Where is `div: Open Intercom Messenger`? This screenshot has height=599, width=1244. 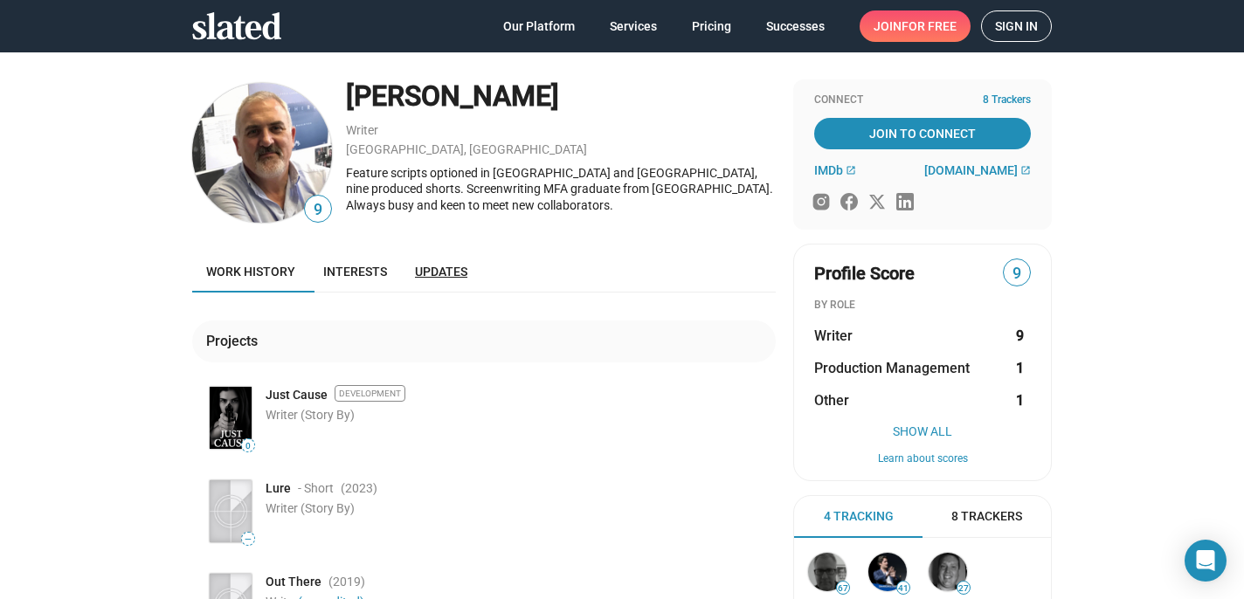
div: Open Intercom Messenger is located at coordinates (1206, 561).